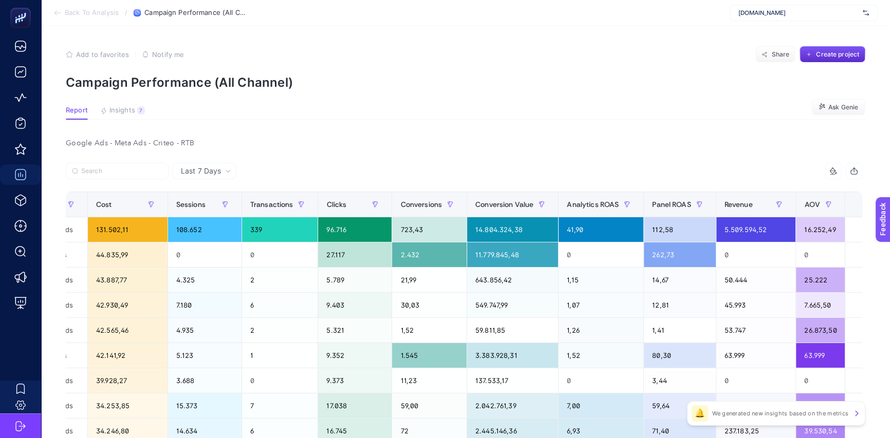 This screenshot has height=438, width=890. What do you see at coordinates (205, 305) in the screenshot?
I see `div: 7.180` at bounding box center [205, 305].